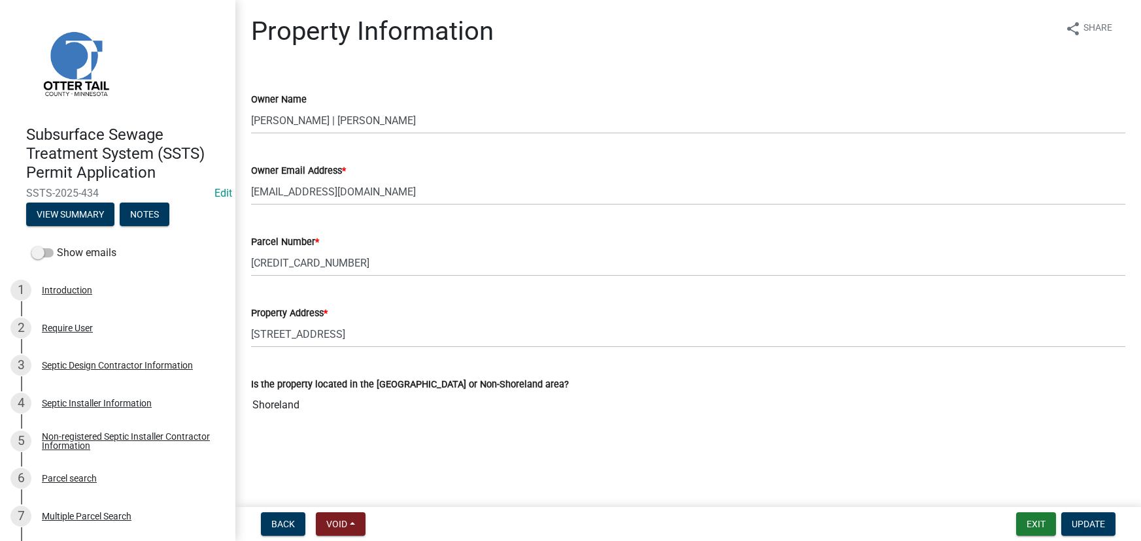  Describe the element at coordinates (70, 214) in the screenshot. I see `button: View Summary` at that location.